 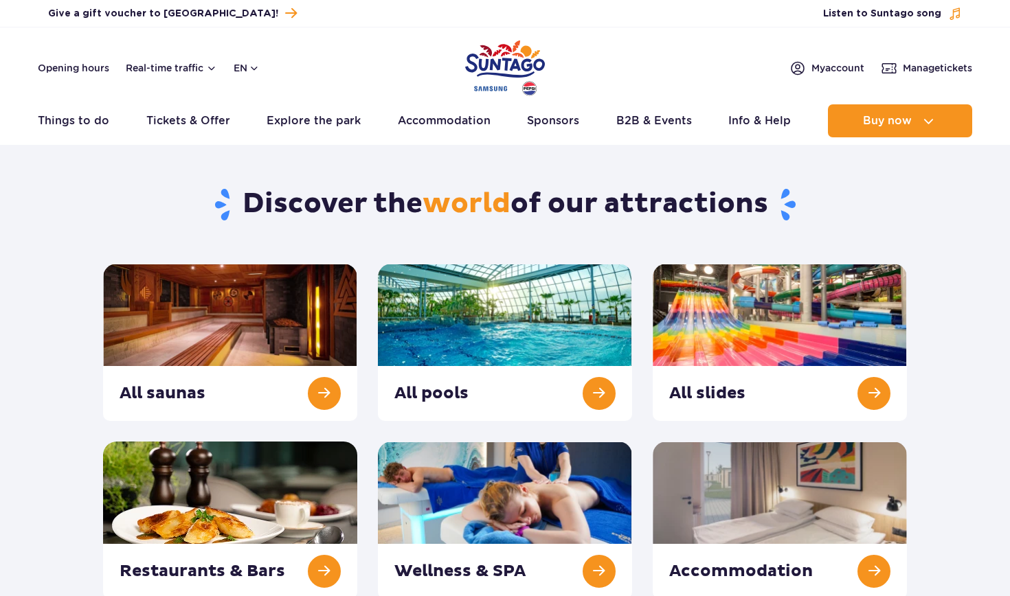 What do you see at coordinates (505, 205) in the screenshot?
I see `h1: Discover the of our attractions` at bounding box center [505, 205].